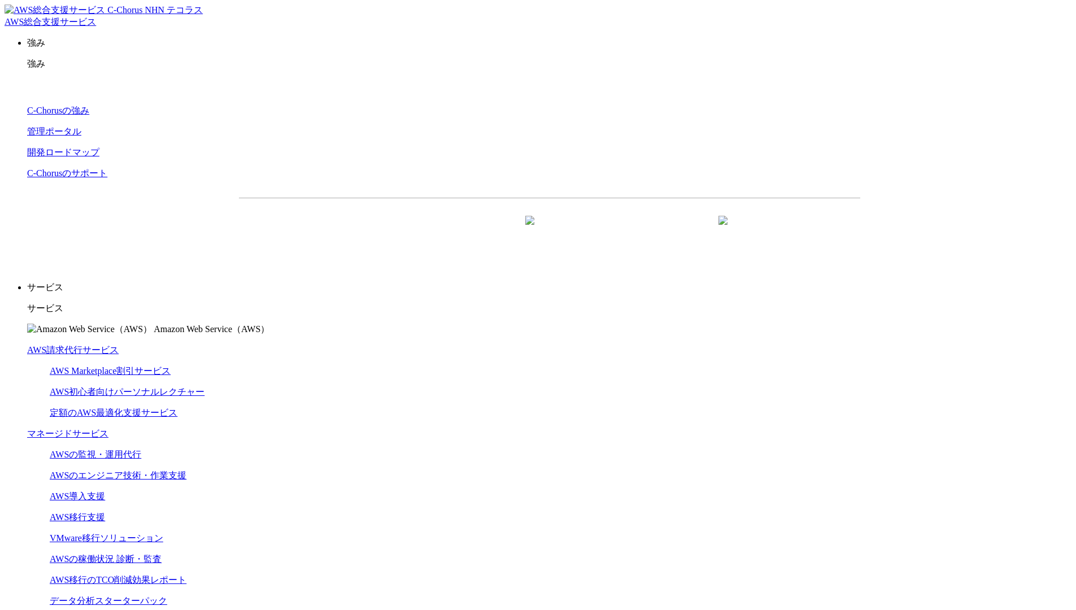  Describe the element at coordinates (118, 580) in the screenshot. I see `a: AWS移行のTCO削減効果レポート` at that location.